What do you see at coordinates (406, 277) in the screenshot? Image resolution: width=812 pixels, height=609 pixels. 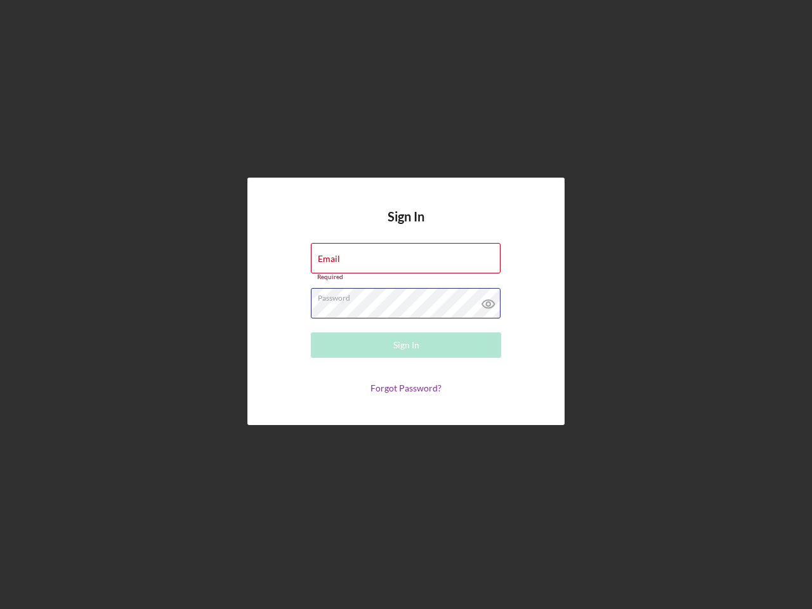 I see `div: Required` at bounding box center [406, 277].